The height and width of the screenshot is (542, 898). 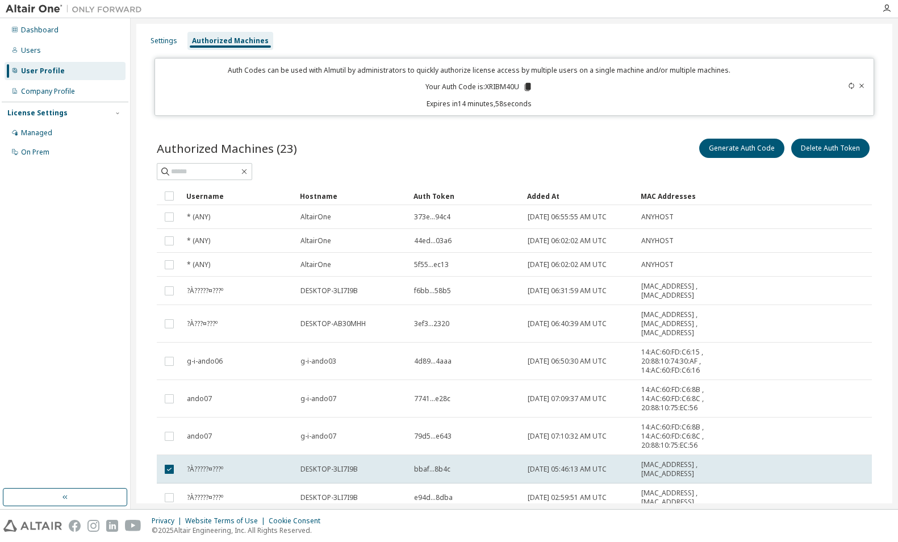 What do you see at coordinates (298, 521) in the screenshot?
I see `div: Cookie Consent` at bounding box center [298, 521].